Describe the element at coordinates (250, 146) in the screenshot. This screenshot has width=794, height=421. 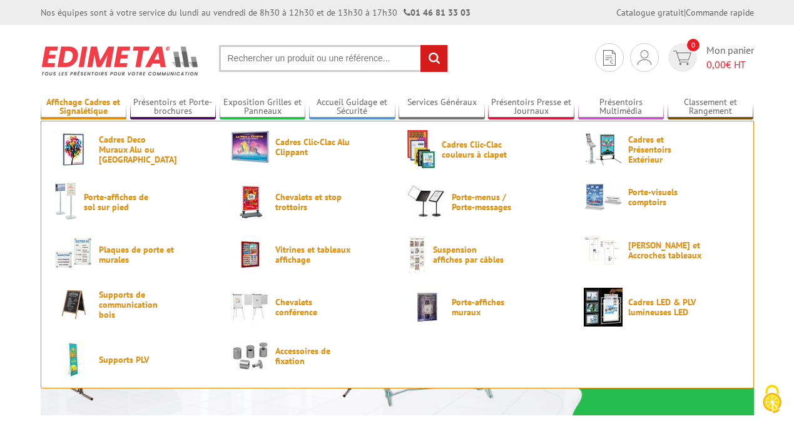
I see `img: Cadres Clic-Clac Alu Clippant` at that location.